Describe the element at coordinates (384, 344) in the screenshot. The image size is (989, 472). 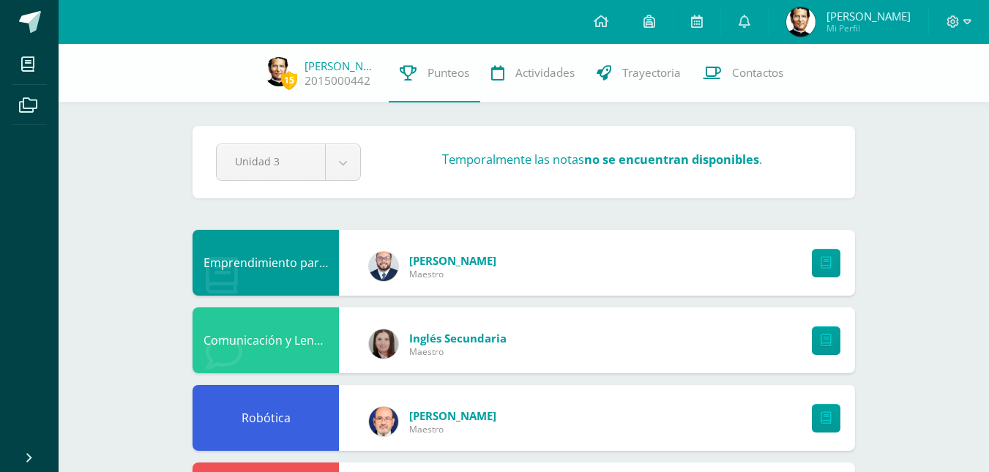
I see `img: 8af0450cf43d44e38c4a1497329761f3.png` at that location.